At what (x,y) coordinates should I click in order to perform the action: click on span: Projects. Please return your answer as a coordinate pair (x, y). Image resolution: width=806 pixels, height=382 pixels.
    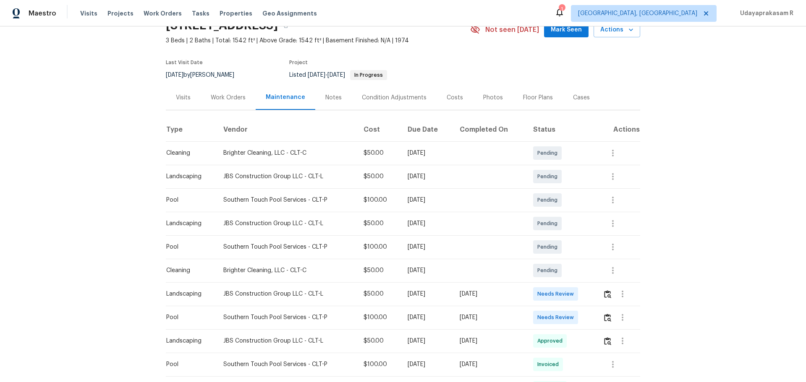
    Looking at the image, I should click on (120, 13).